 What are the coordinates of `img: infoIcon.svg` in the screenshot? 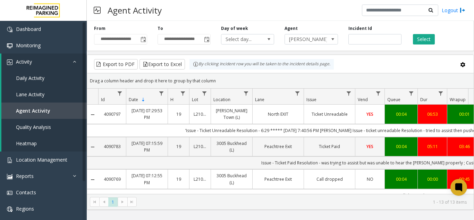 It's located at (196, 64).